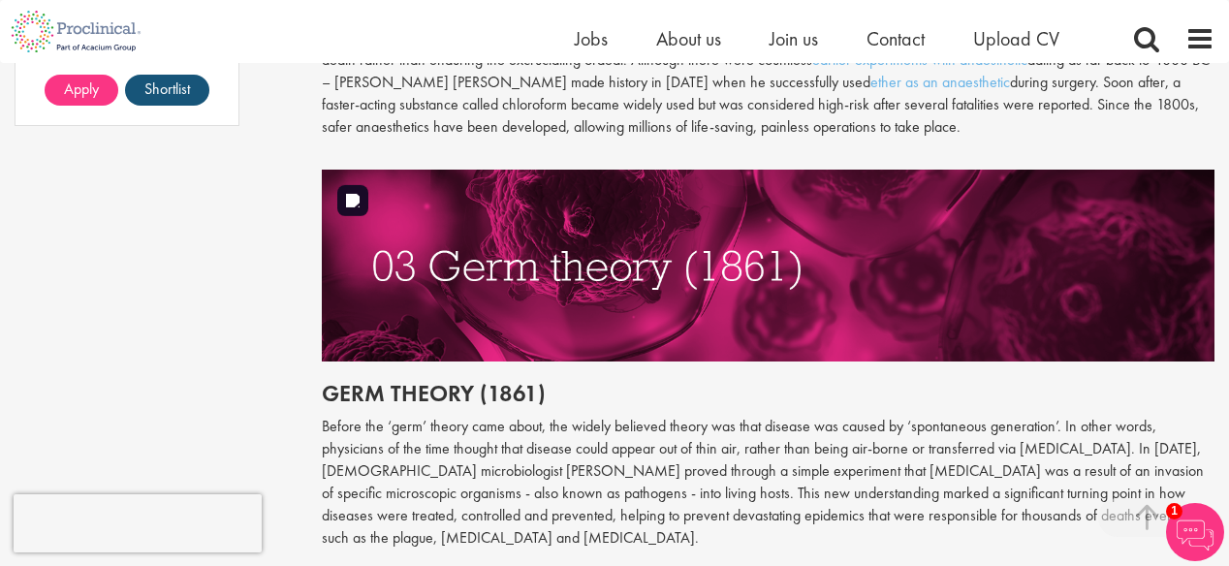 This screenshot has height=566, width=1229. What do you see at coordinates (81, 90) in the screenshot?
I see `a: Apply` at bounding box center [81, 90].